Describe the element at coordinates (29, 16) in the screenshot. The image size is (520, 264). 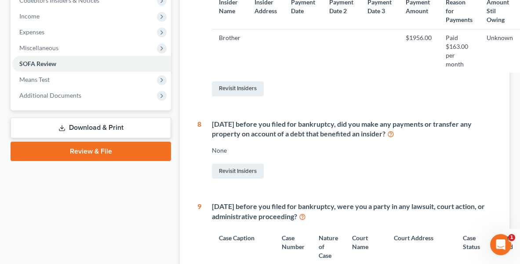
I see `span: Income` at that location.